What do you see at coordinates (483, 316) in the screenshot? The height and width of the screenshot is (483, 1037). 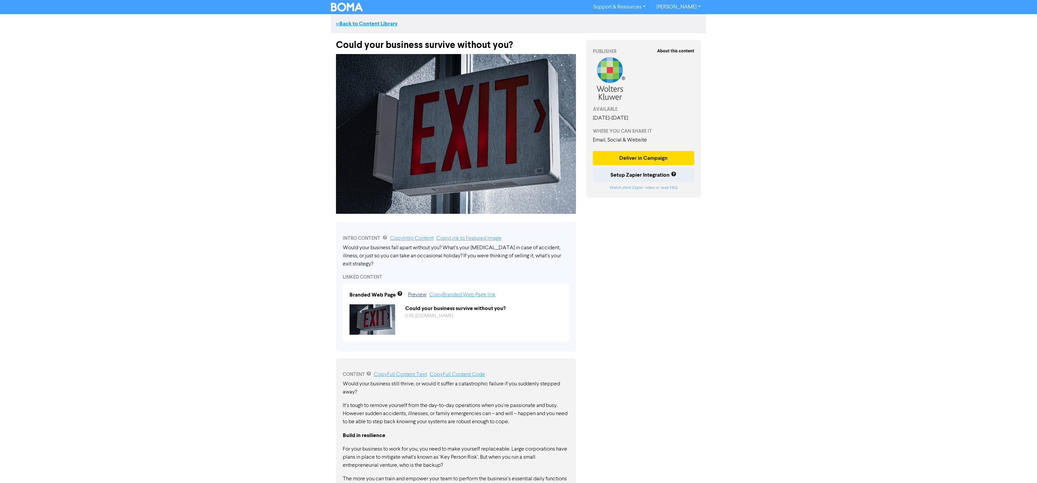 I see `div: https://public2.bomamarketing.com/cp/hKv8CFcs9swCFSGe1A3rc?sa=j0pI3Fl` at bounding box center [483, 316].